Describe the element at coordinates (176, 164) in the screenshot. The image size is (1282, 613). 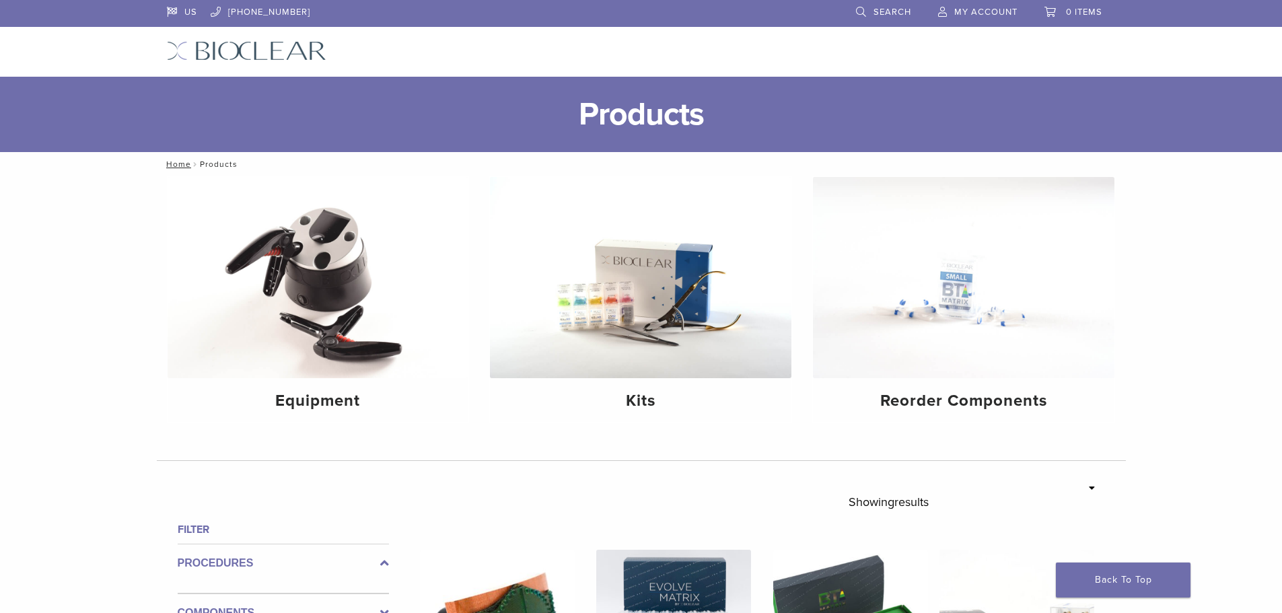
I see `a: Home` at that location.